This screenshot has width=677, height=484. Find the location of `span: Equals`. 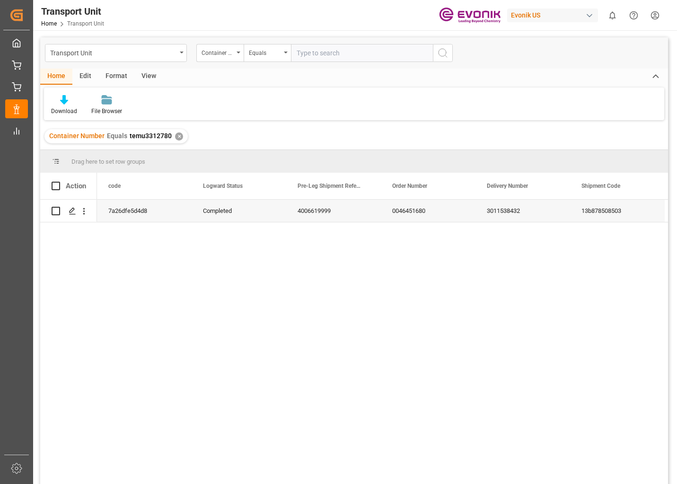

span: Equals is located at coordinates (117, 136).